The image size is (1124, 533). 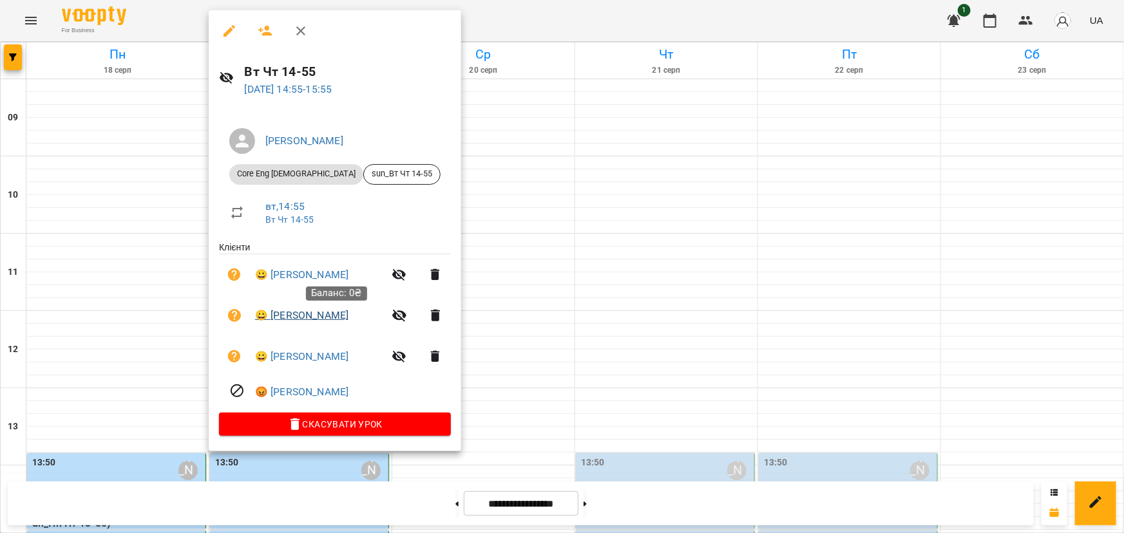 What do you see at coordinates (290, 220) in the screenshot?
I see `a: Вт Чт 14-55` at bounding box center [290, 220].